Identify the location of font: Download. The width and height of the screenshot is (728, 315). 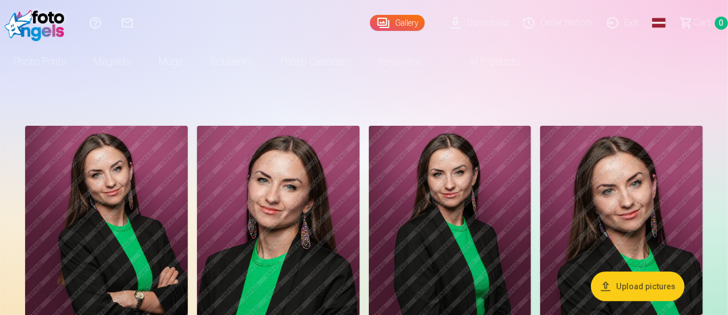
(488, 22).